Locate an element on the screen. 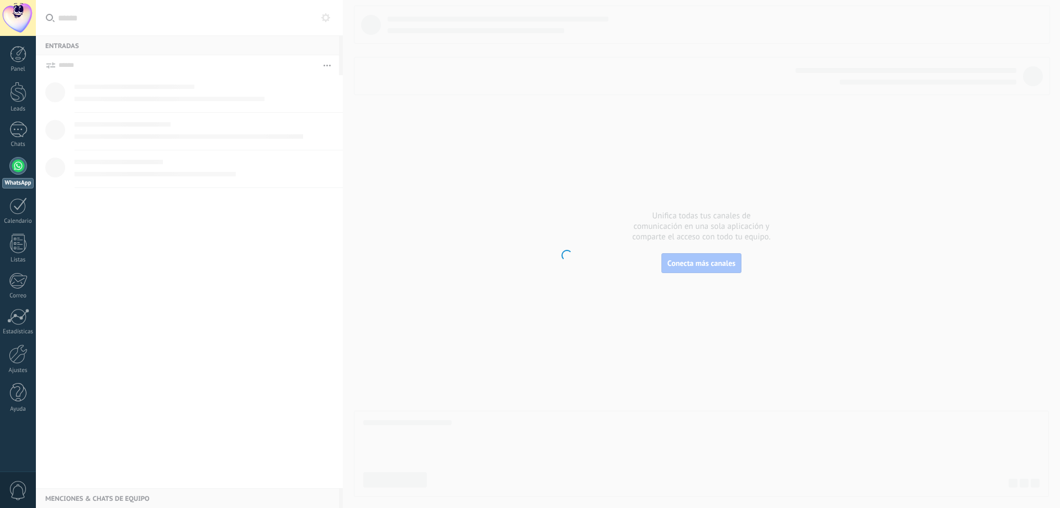  div: Ayuda is located at coordinates (18, 409).